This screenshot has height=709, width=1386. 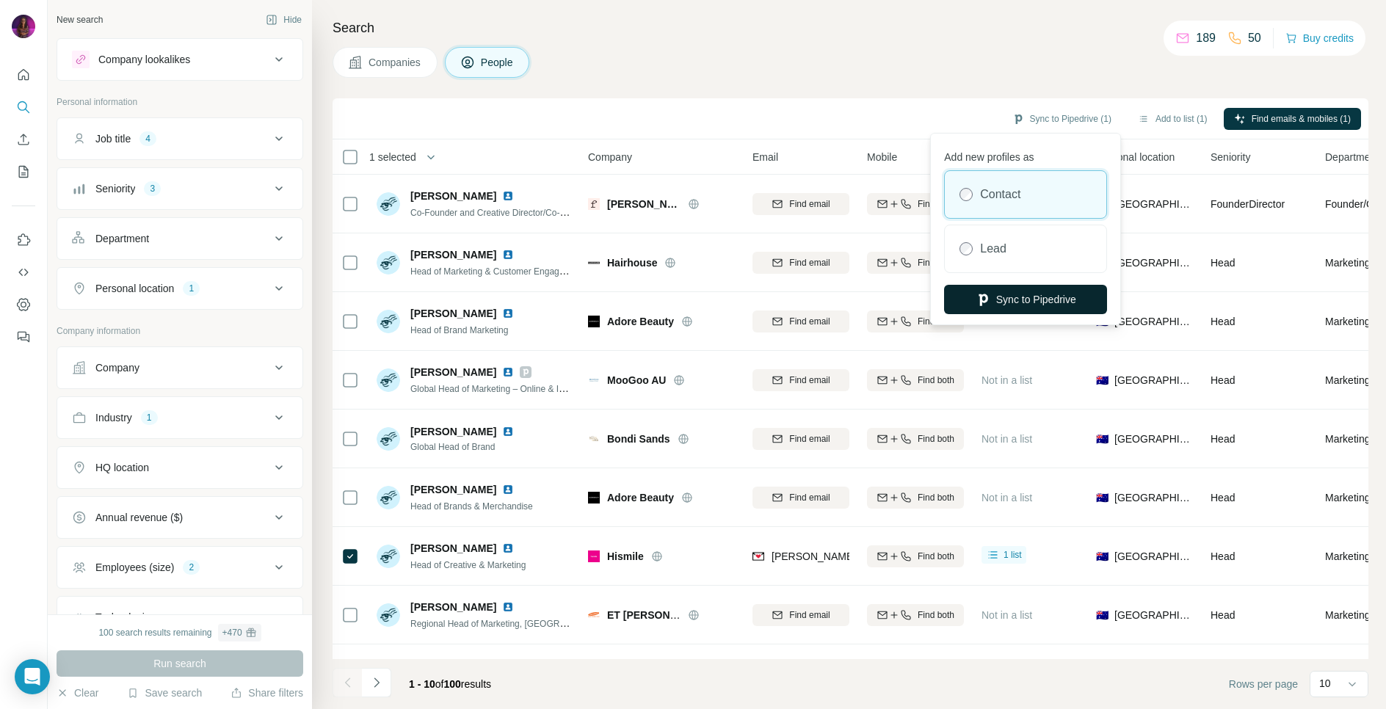 What do you see at coordinates (638, 439) in the screenshot?
I see `span: Bondi Sands` at bounding box center [638, 439].